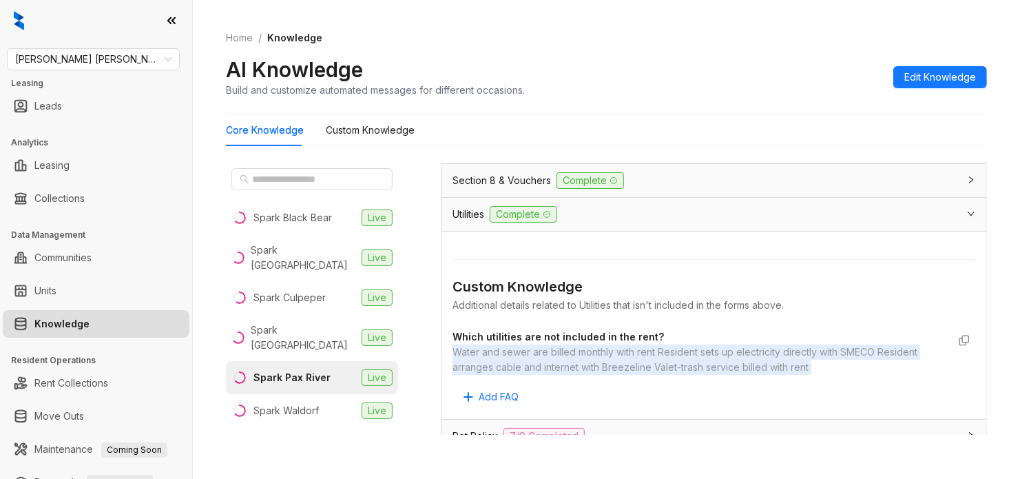 Image resolution: width=1020 pixels, height=479 pixels. Describe the element at coordinates (19, 21) in the screenshot. I see `img: logo` at that location.